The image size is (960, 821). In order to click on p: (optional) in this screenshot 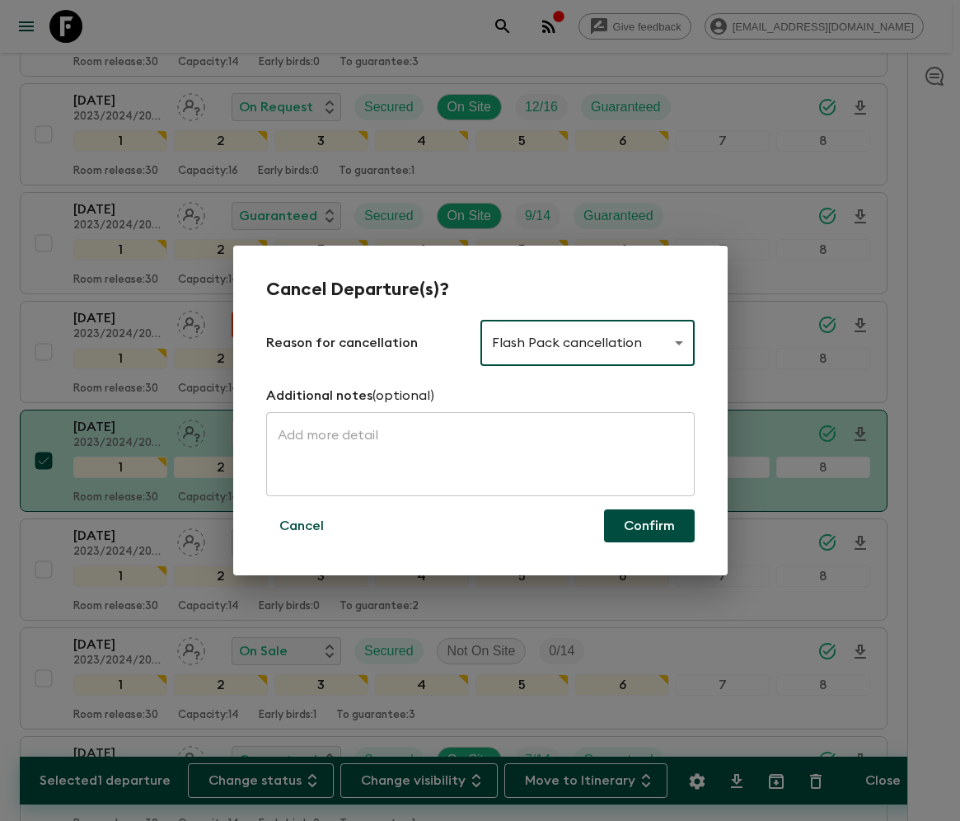, I will do `click(403, 396)`.